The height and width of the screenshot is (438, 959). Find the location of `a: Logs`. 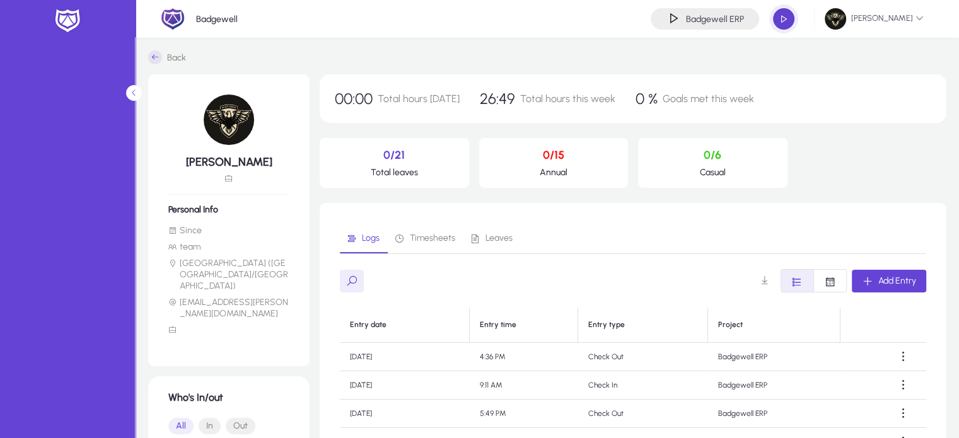

a: Logs is located at coordinates (364, 238).